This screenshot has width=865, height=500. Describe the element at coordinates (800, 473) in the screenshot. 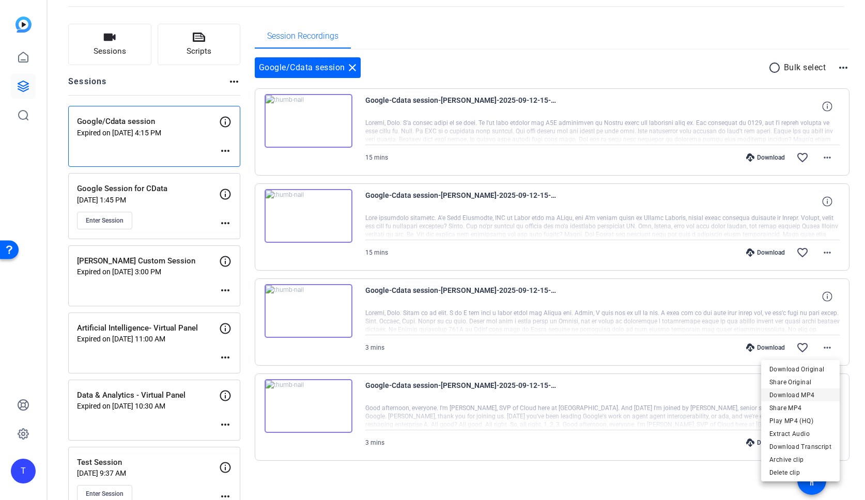

I see `span: Delete clip` at that location.